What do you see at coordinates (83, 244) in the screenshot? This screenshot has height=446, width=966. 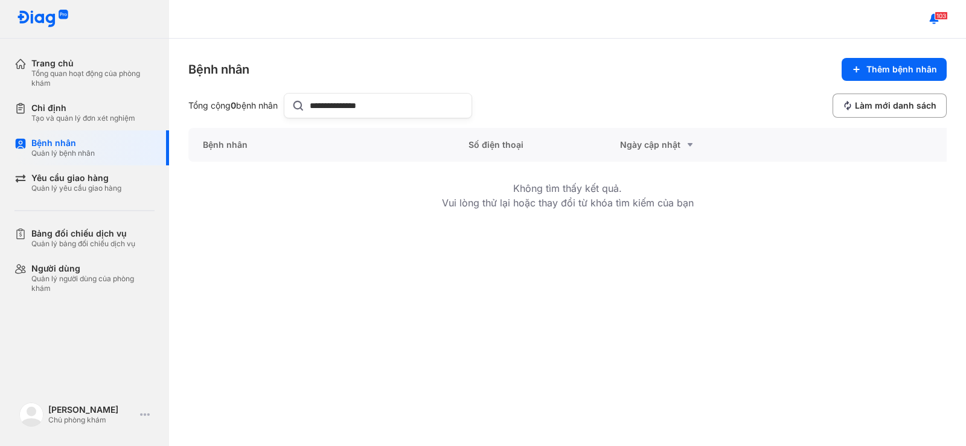 I see `div: Quản lý bảng đối chiếu dịch vụ` at bounding box center [83, 244].